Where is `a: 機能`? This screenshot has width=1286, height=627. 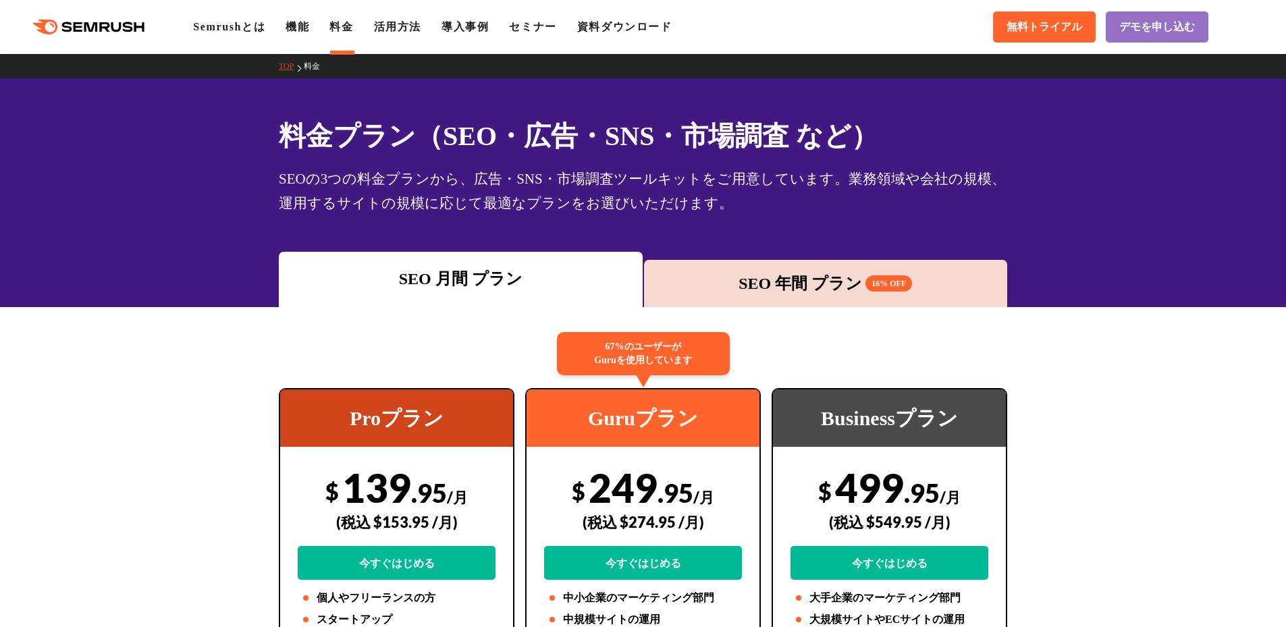 a: 機能 is located at coordinates (297, 26).